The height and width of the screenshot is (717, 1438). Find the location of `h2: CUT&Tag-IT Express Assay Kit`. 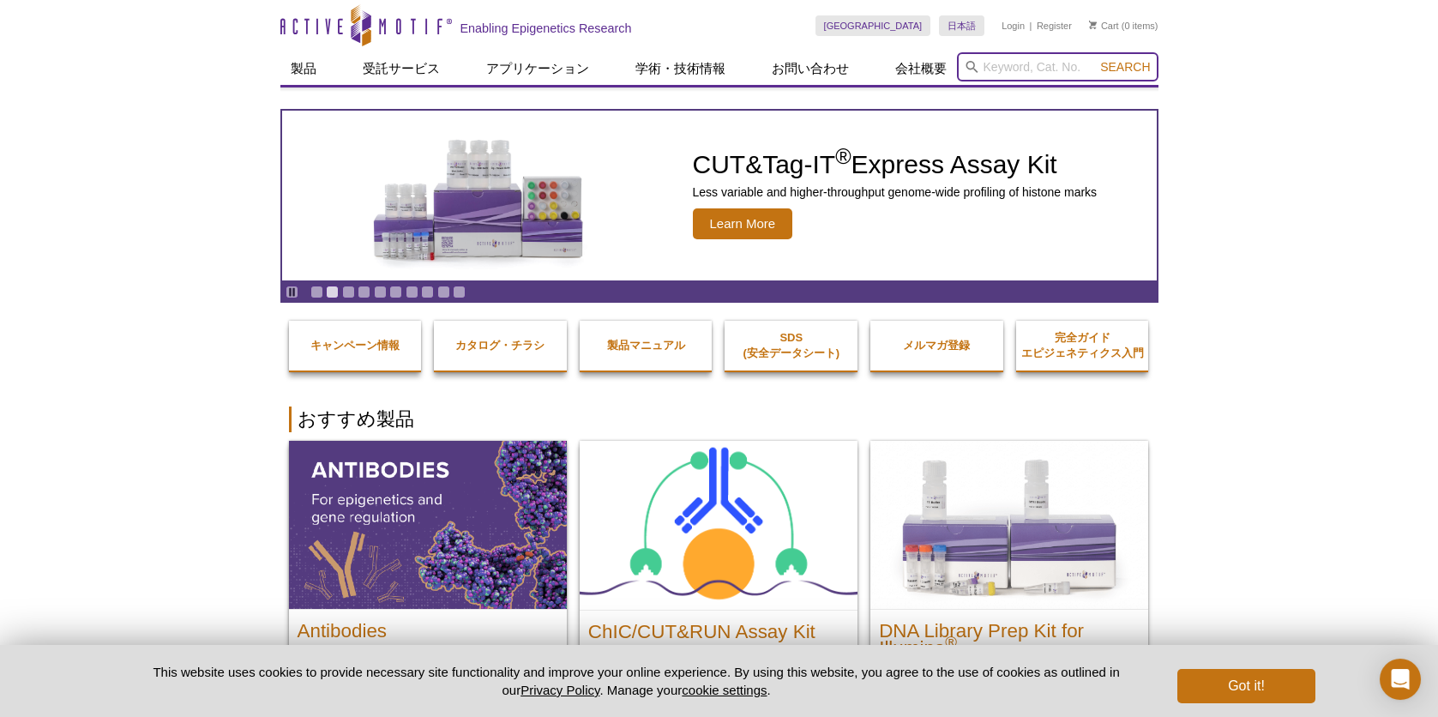

h2: CUT&Tag-IT Express Assay Kit is located at coordinates (895, 165).